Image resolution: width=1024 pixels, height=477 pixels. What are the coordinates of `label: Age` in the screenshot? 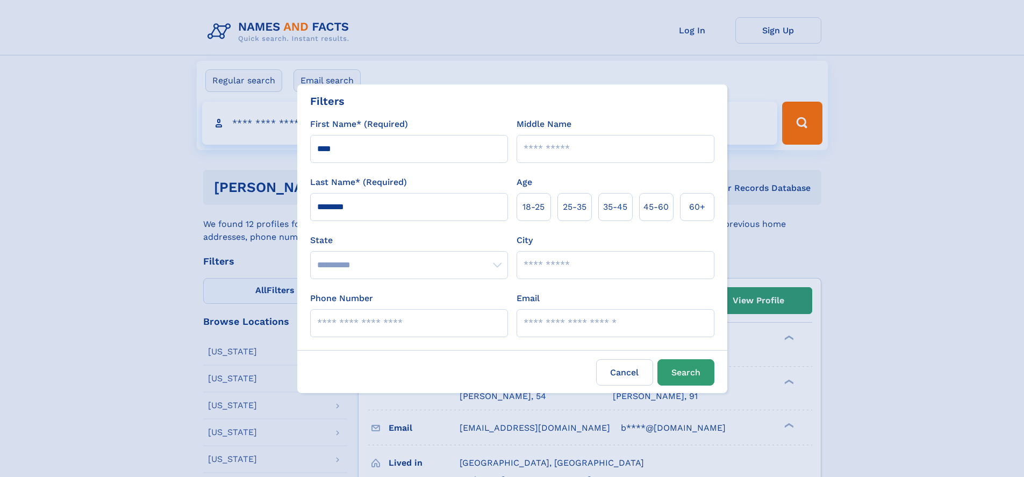 It's located at (524, 182).